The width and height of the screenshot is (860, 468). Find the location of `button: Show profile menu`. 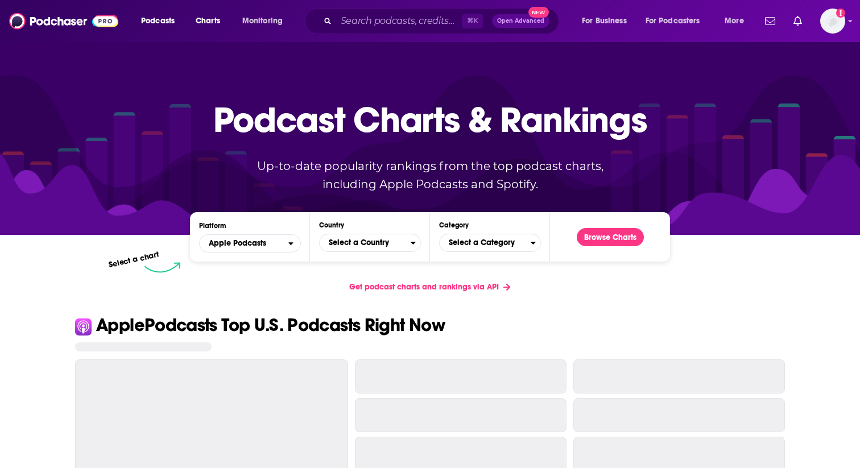

button: Show profile menu is located at coordinates (833, 21).